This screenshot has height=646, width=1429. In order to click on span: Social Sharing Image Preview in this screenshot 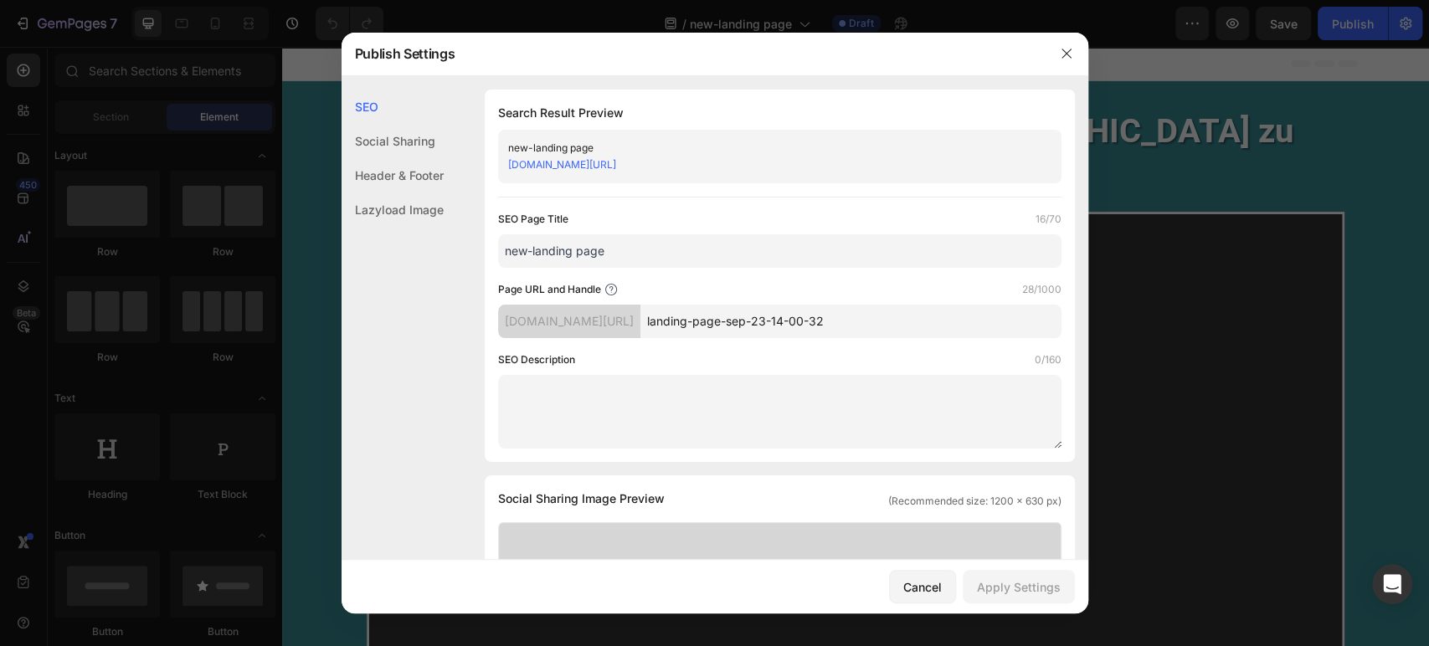, I will do `click(581, 499)`.